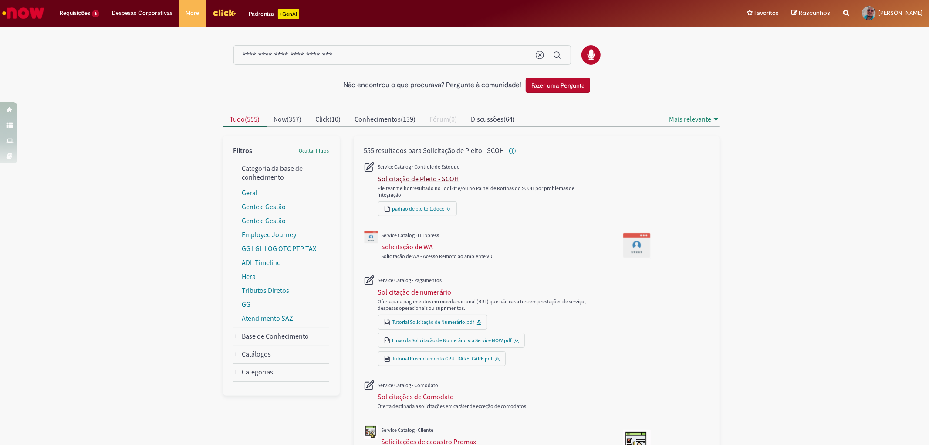 Image resolution: width=929 pixels, height=445 pixels. Describe the element at coordinates (224, 13) in the screenshot. I see `img: click_logo_yellow_360x200.png` at that location.